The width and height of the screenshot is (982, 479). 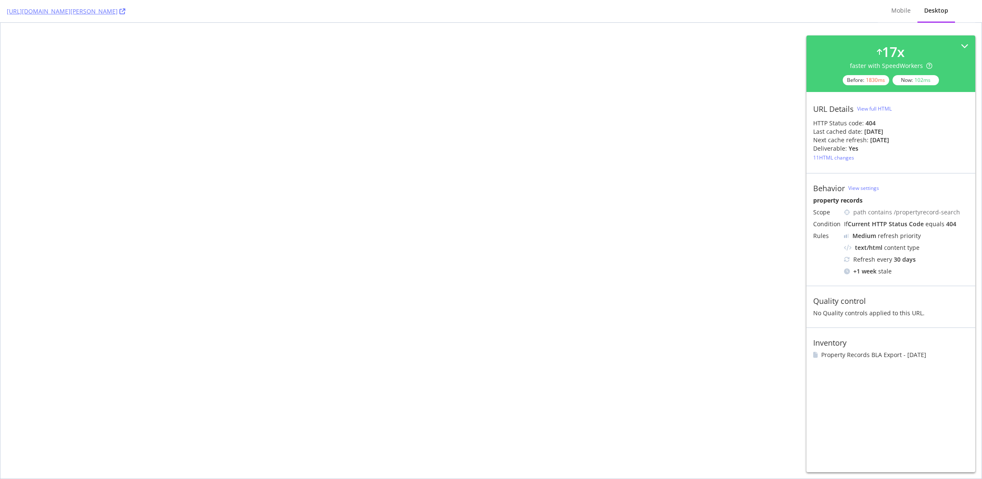 What do you see at coordinates (887, 236) in the screenshot?
I see `div: refresh priority` at bounding box center [887, 236].